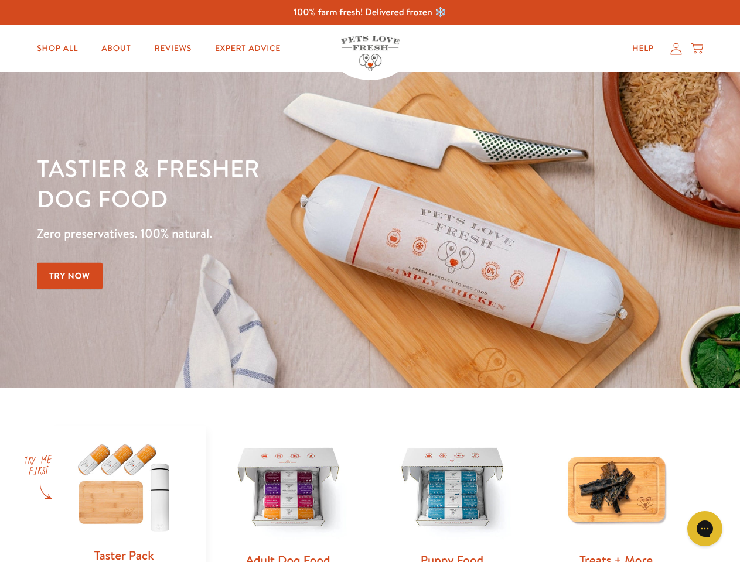 The width and height of the screenshot is (740, 562). I want to click on button: Gorgias live chat, so click(23, 22).